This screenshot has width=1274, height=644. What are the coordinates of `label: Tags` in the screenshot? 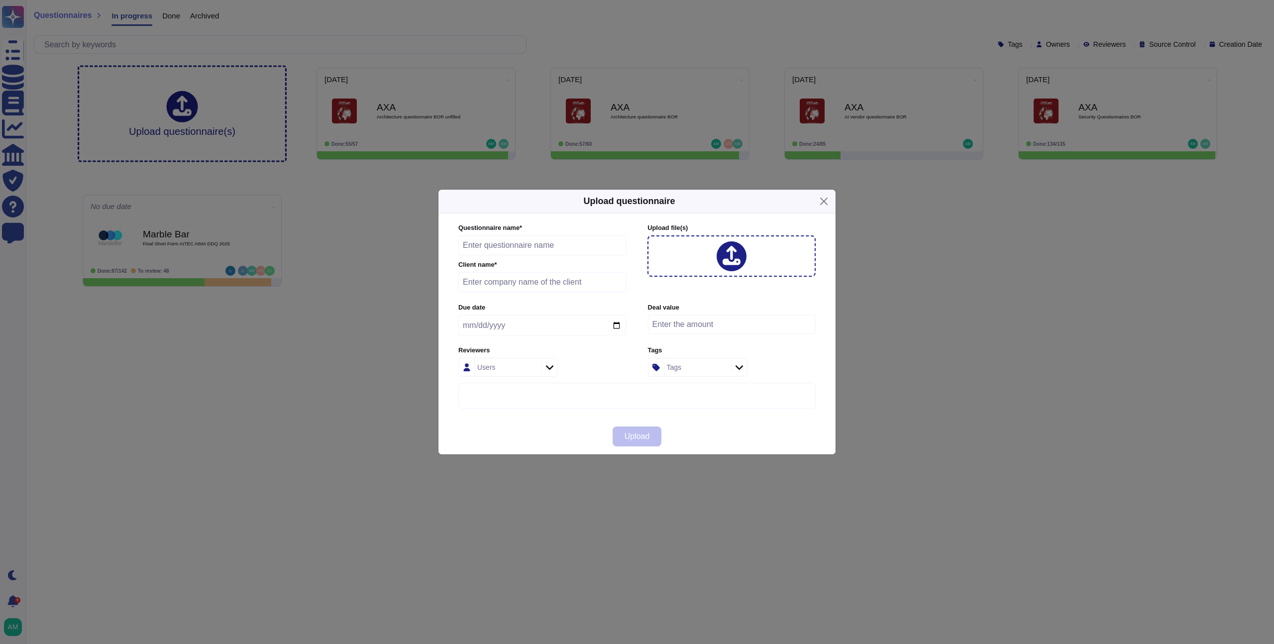 It's located at (732, 350).